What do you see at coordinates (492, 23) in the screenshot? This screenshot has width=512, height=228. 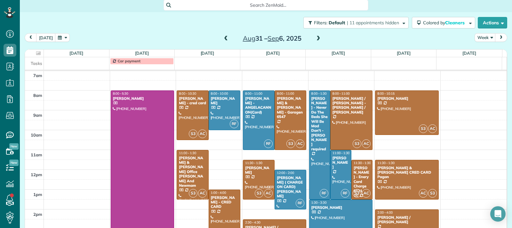 I see `button: Actions` at bounding box center [492, 23].